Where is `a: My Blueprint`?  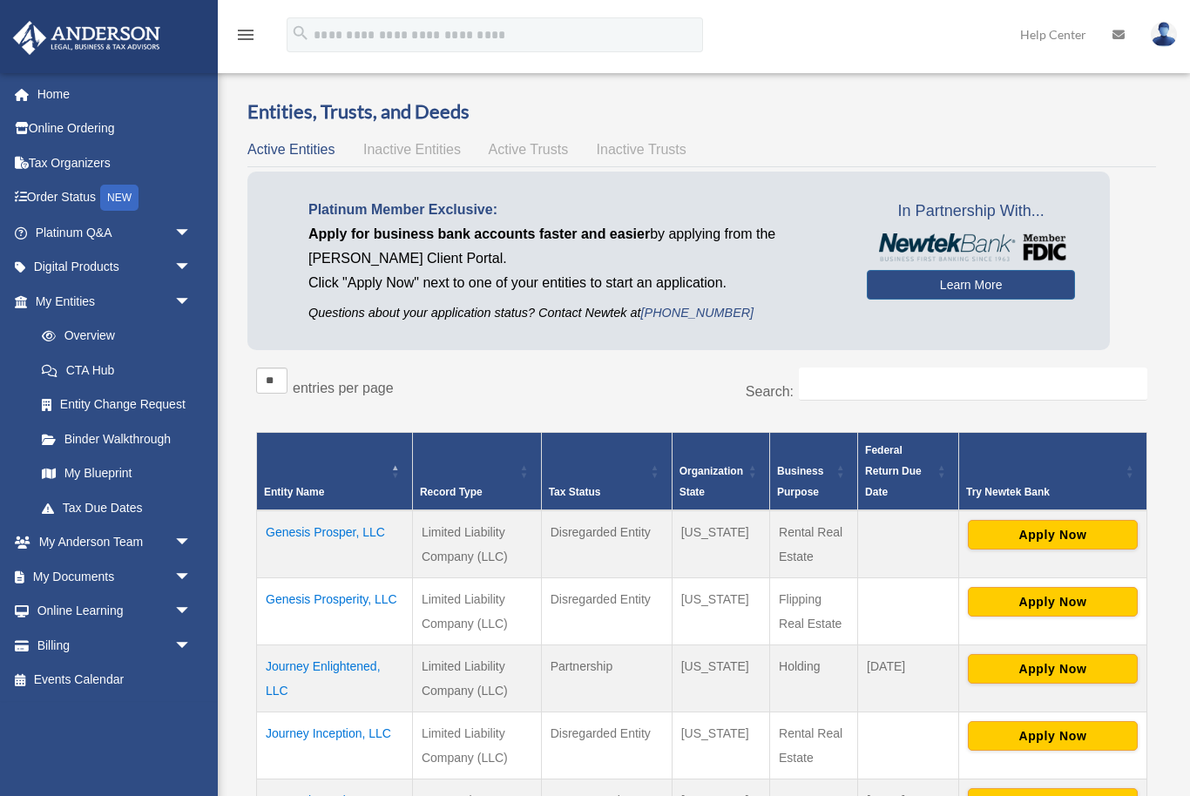 a: My Blueprint is located at coordinates (117, 474).